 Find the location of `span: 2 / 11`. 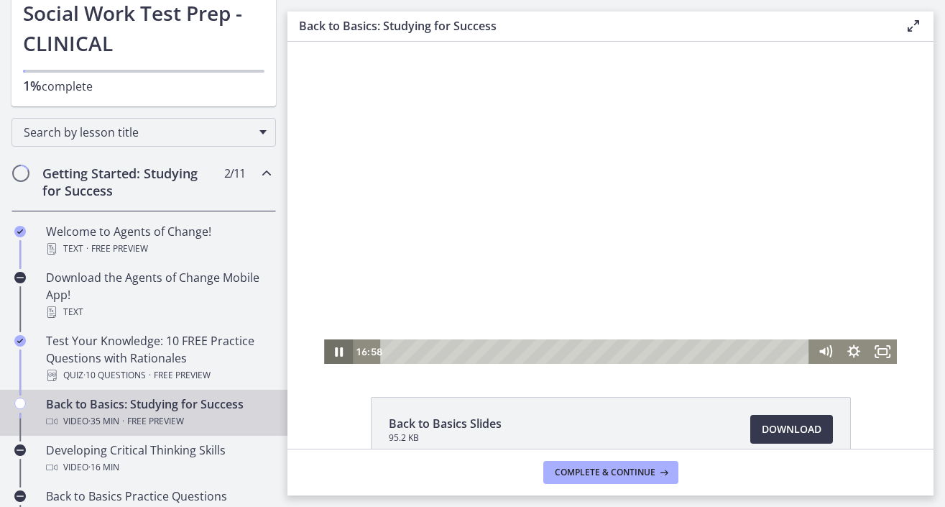

span: 2 / 11 is located at coordinates (234, 173).